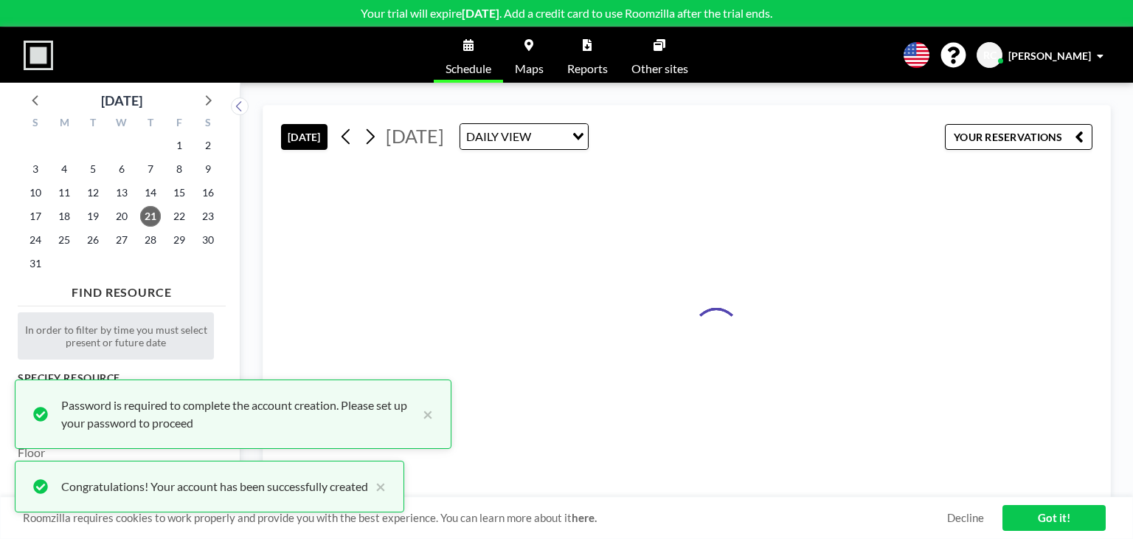 The width and height of the screenshot is (1133, 539). What do you see at coordinates (660, 55) in the screenshot?
I see `a: Other sites` at bounding box center [660, 55].